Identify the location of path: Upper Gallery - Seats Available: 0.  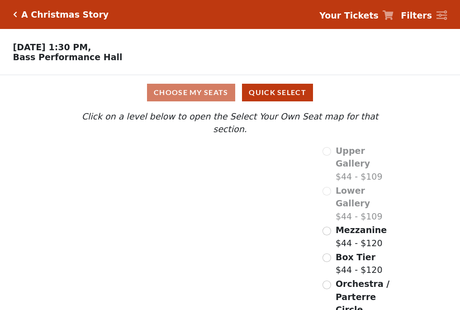
(158, 161).